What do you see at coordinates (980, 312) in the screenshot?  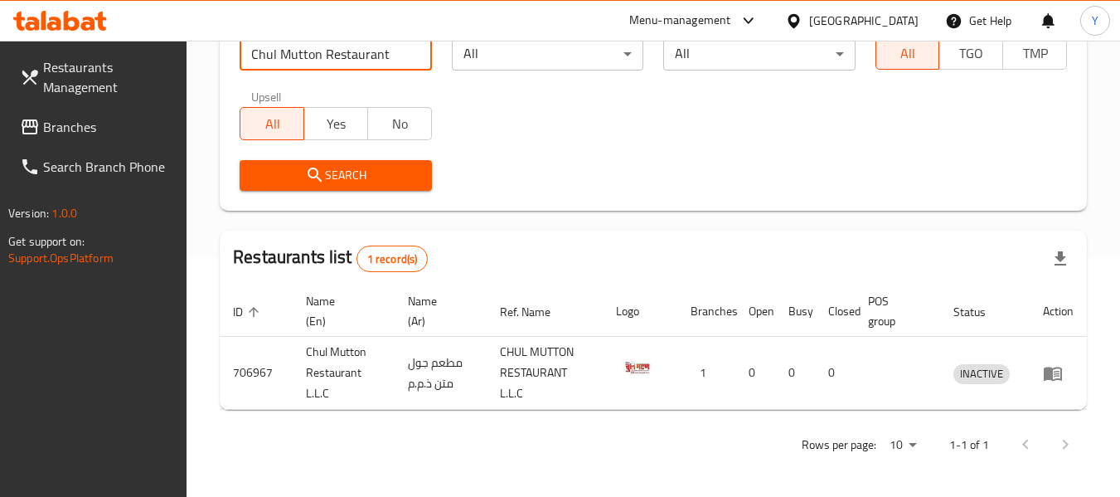 I see `span: Status` at bounding box center [980, 312].